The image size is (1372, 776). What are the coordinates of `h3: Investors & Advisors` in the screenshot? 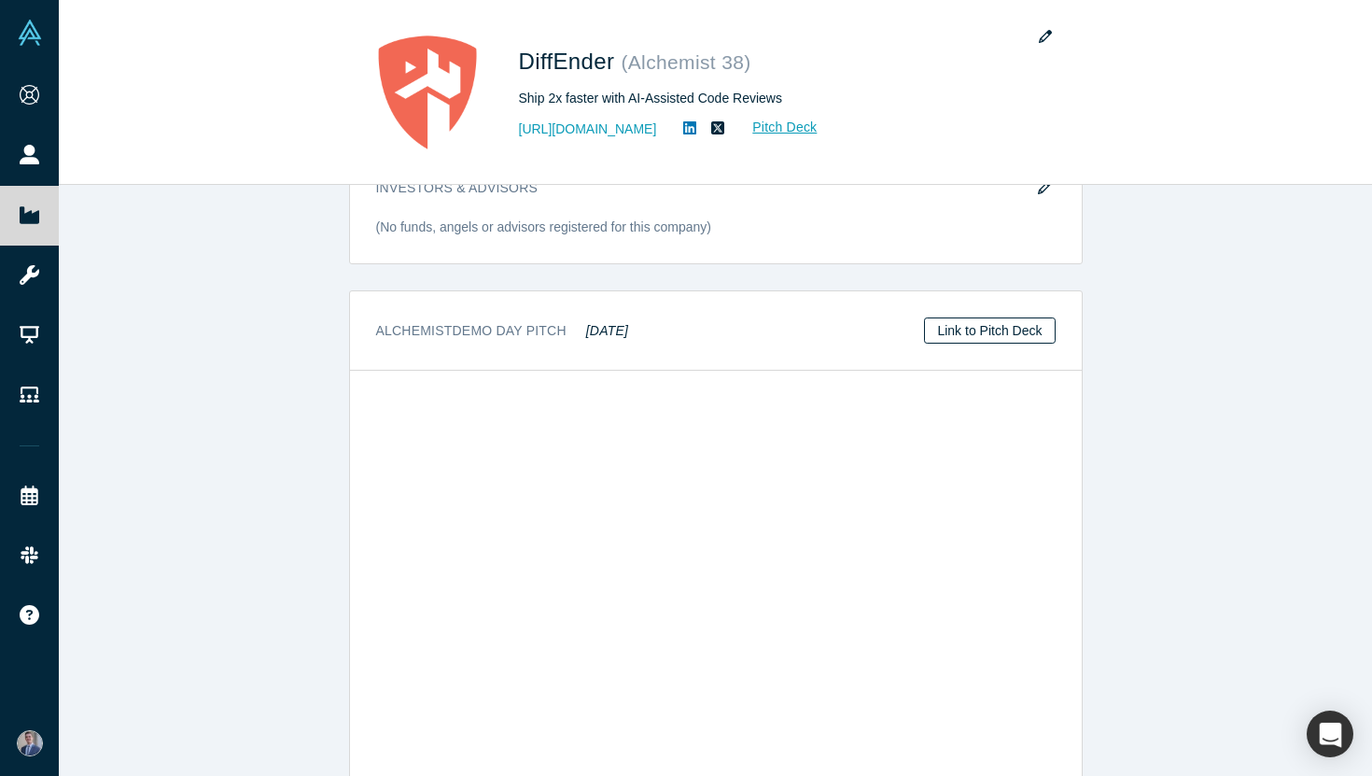 It's located at (703, 188).